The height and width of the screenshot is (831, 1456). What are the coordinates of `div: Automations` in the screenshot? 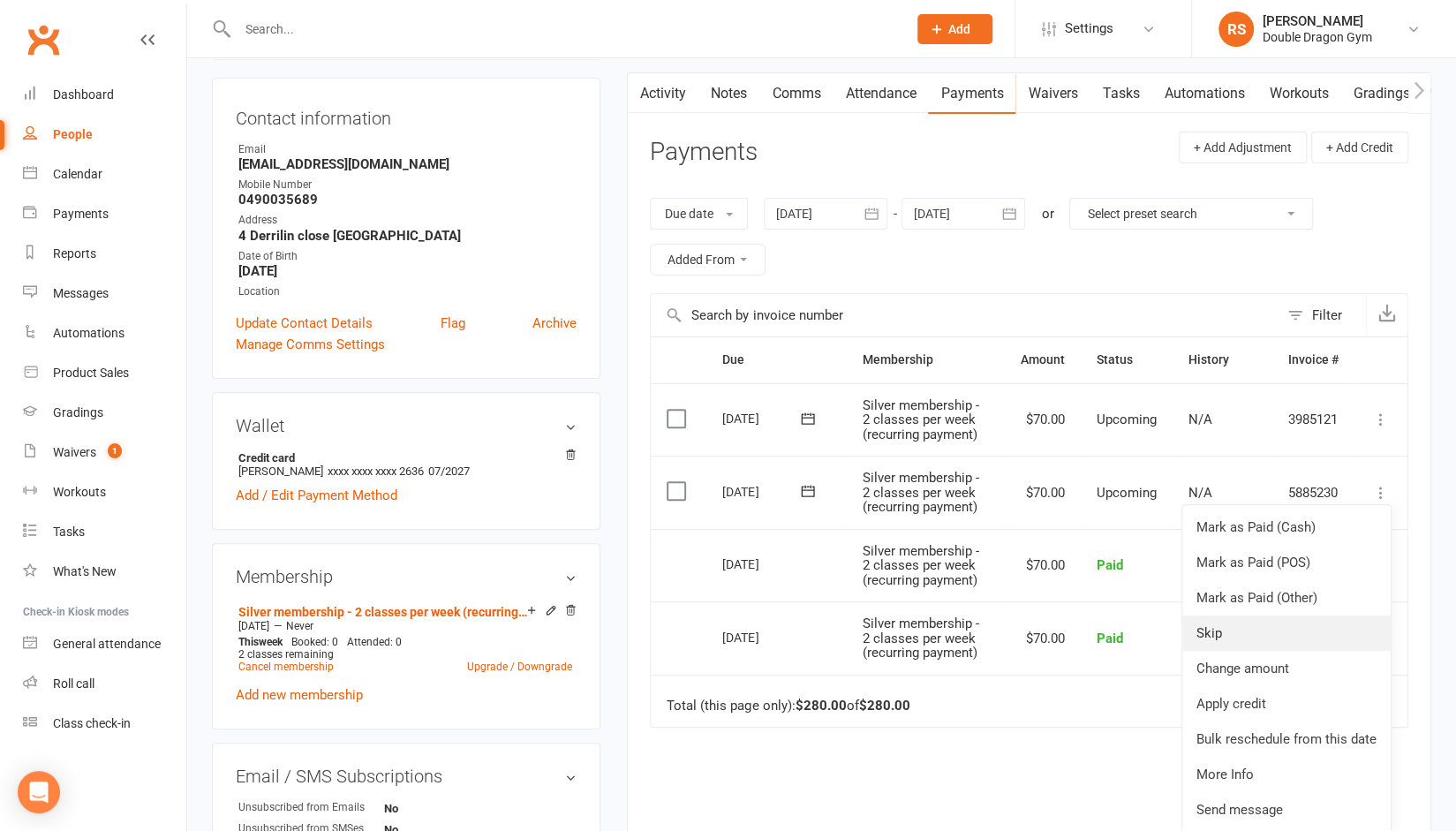 It's located at (88, 333).